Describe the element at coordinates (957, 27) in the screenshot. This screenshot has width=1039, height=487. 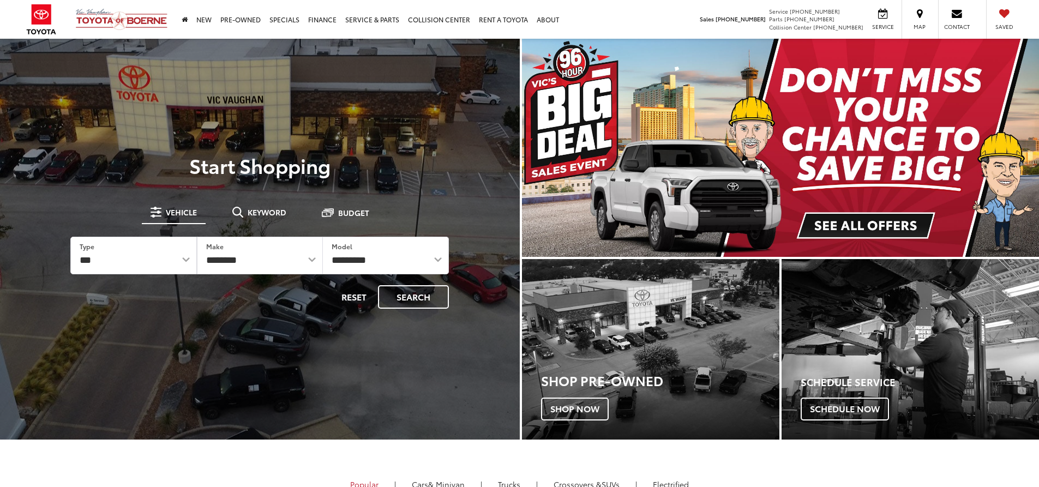
I see `span: Contact` at that location.